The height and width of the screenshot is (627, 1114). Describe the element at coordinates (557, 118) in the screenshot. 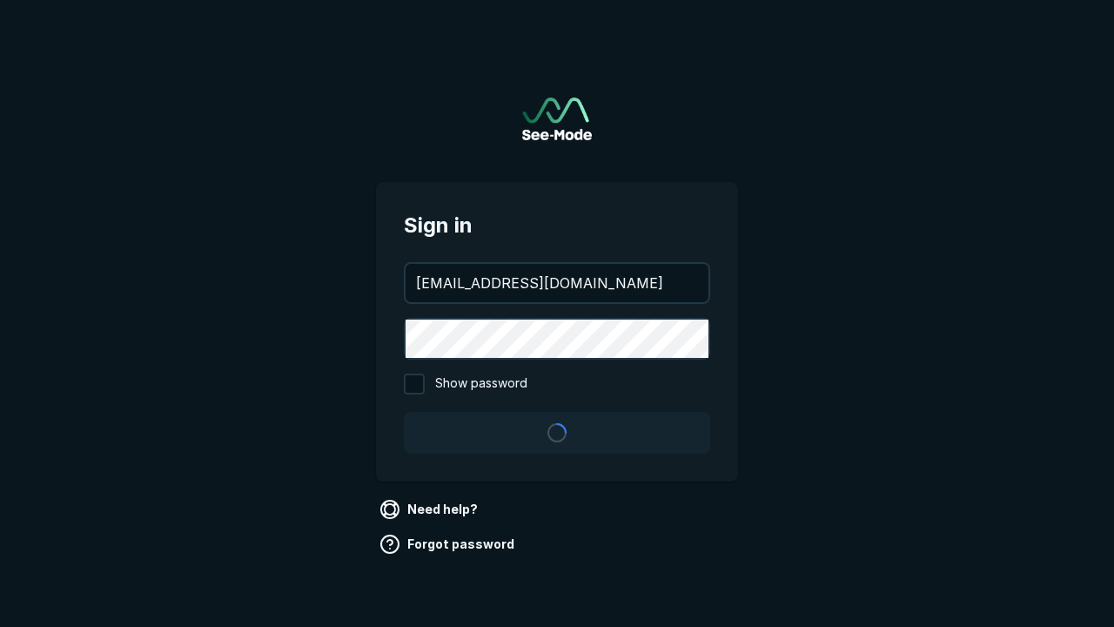

I see `a: Go to sign in` at that location.